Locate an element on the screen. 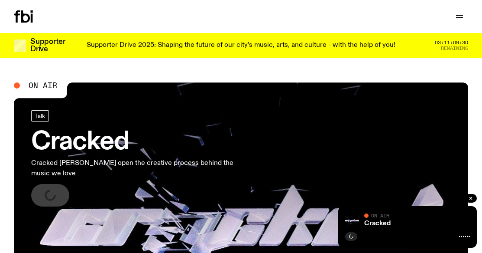 This screenshot has width=482, height=253. span: Remaining is located at coordinates (454, 48).